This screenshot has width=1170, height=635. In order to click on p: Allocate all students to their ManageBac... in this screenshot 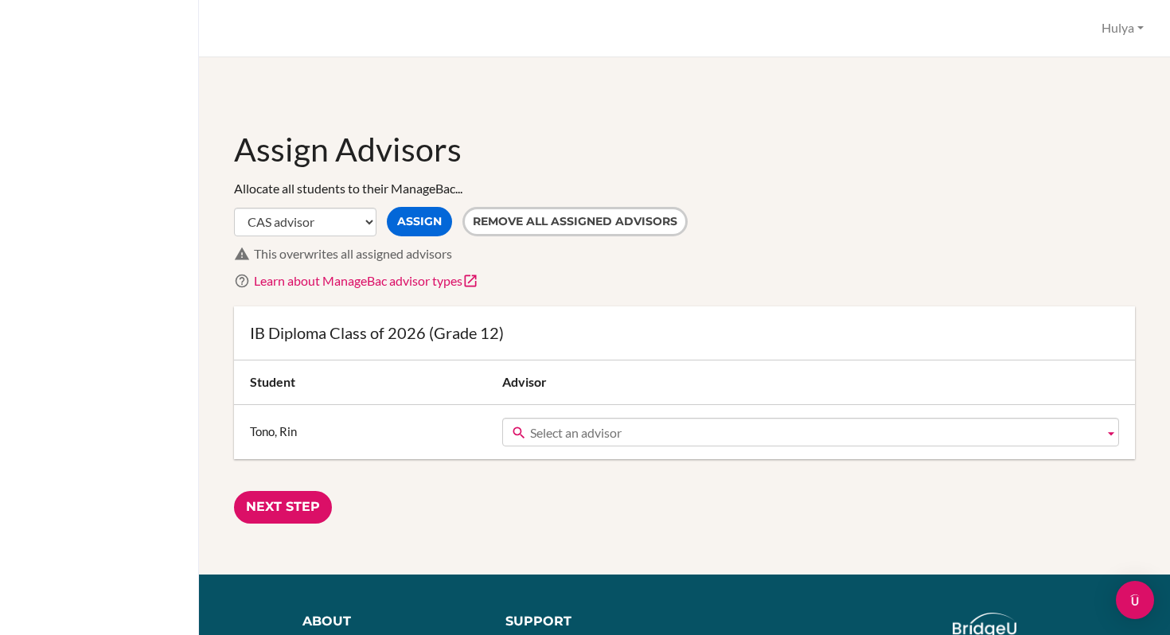, I will do `click(684, 189)`.